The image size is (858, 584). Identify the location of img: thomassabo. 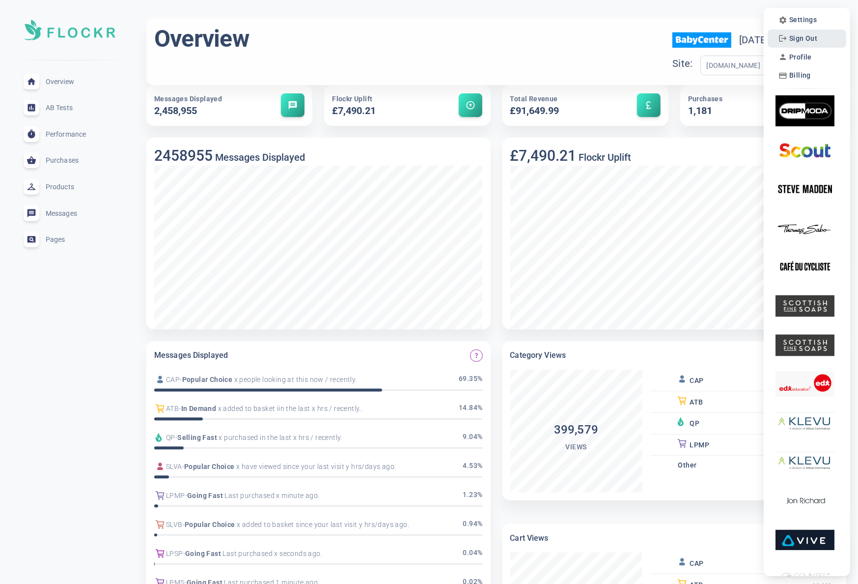
(805, 228).